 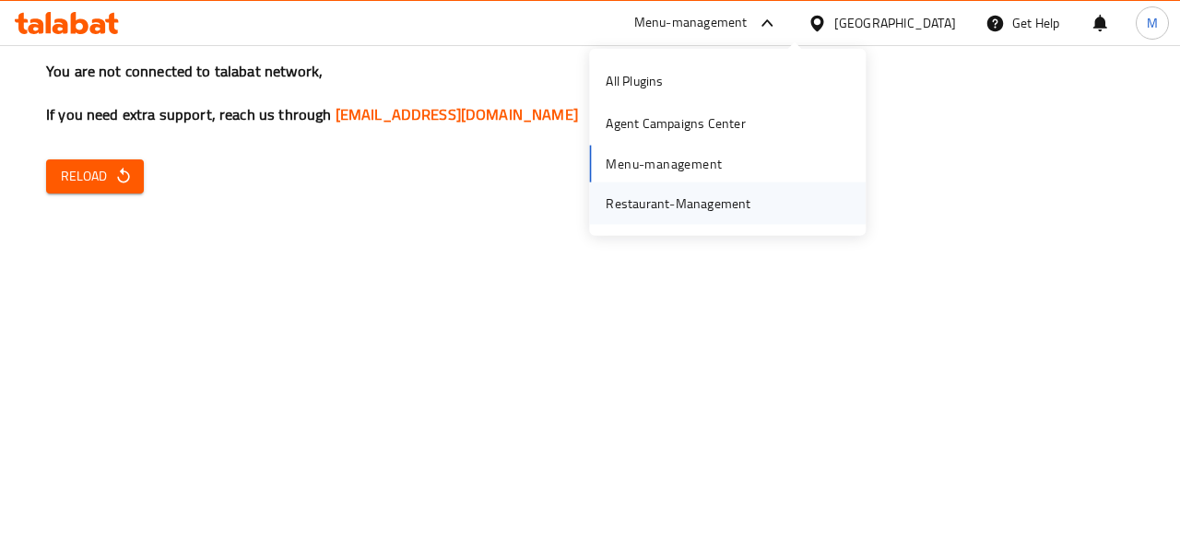 What do you see at coordinates (634, 81) in the screenshot?
I see `div: All Plugins` at bounding box center [634, 81].